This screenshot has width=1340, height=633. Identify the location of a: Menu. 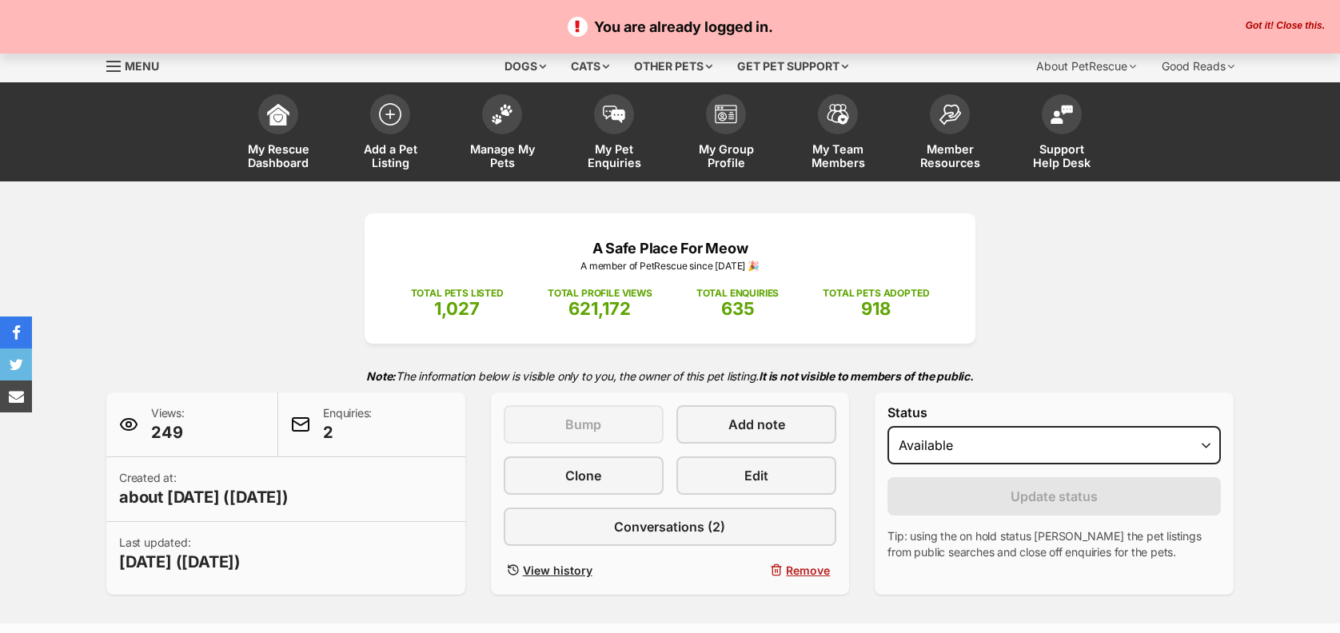
(138, 65).